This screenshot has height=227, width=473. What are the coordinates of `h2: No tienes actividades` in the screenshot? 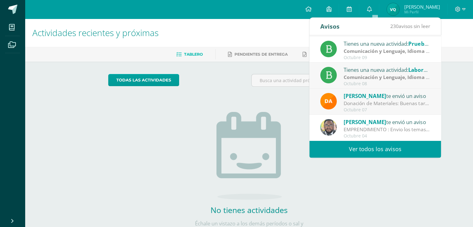 It's located at (249, 210).